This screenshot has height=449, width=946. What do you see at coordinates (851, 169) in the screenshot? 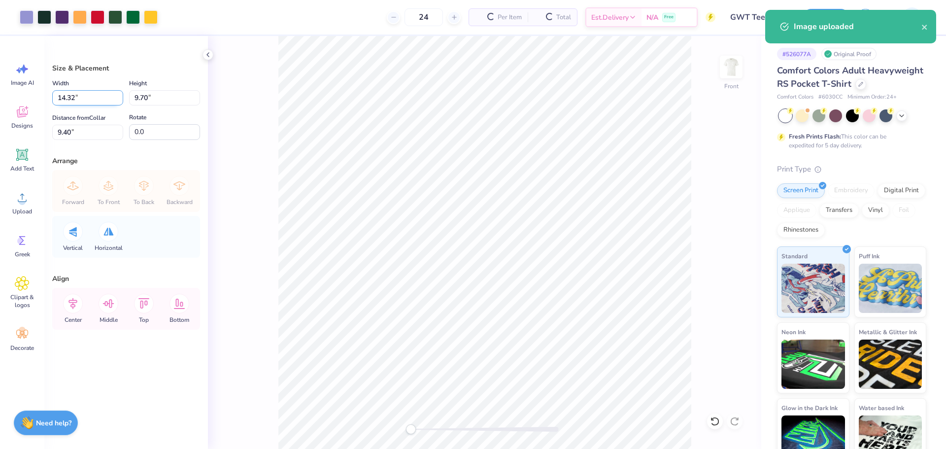
I see `div: Print Type` at bounding box center [851, 169].